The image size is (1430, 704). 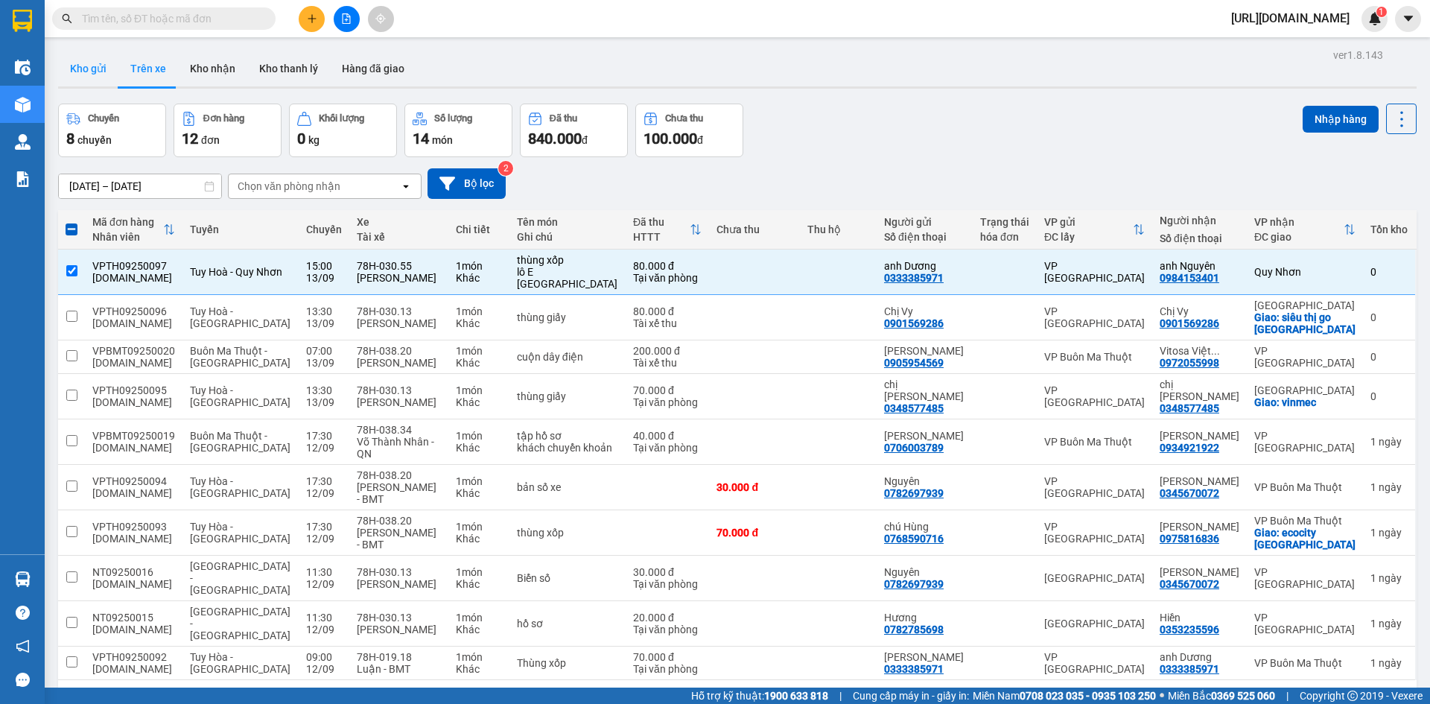 What do you see at coordinates (667, 351) in the screenshot?
I see `div: 200.000 đ` at bounding box center [667, 351].